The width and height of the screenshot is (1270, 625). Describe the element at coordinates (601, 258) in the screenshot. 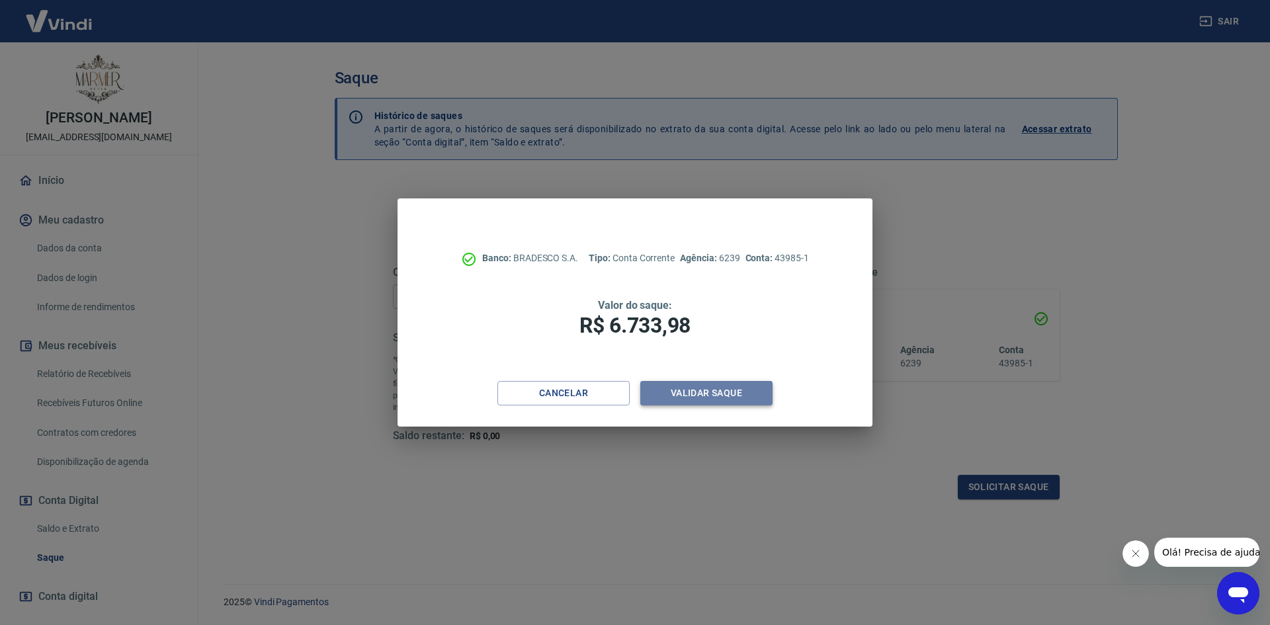

I see `span: Tipo:` at that location.